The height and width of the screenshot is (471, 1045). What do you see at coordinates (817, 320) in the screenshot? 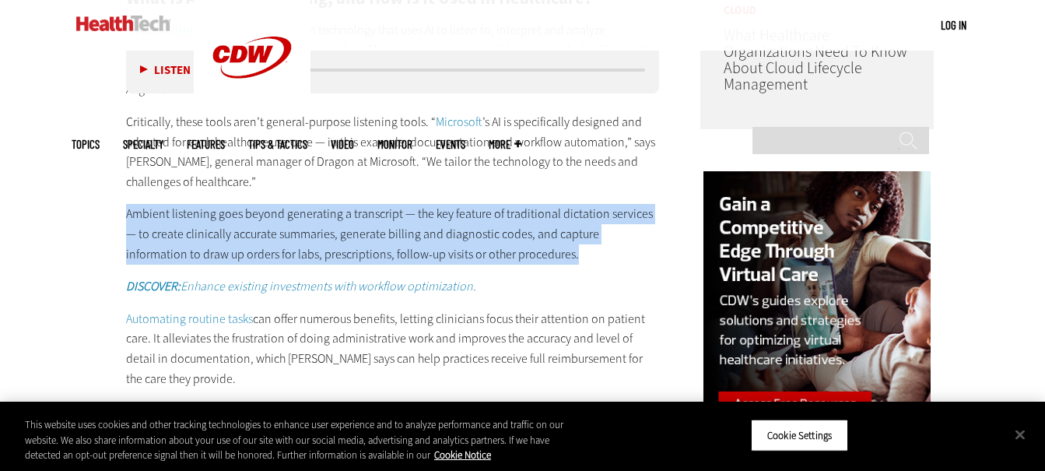
I see `img: virtual care right rail` at bounding box center [817, 320].